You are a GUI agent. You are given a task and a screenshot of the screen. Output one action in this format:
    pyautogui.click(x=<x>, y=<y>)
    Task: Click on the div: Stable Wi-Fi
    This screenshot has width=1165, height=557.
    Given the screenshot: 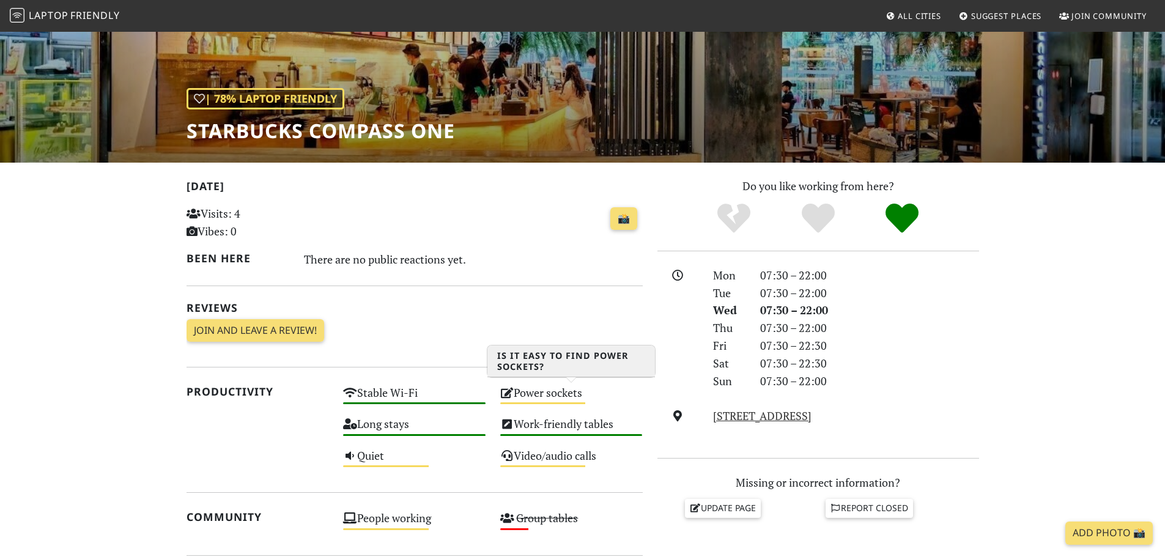 What is the action you would take?
    pyautogui.click(x=414, y=398)
    